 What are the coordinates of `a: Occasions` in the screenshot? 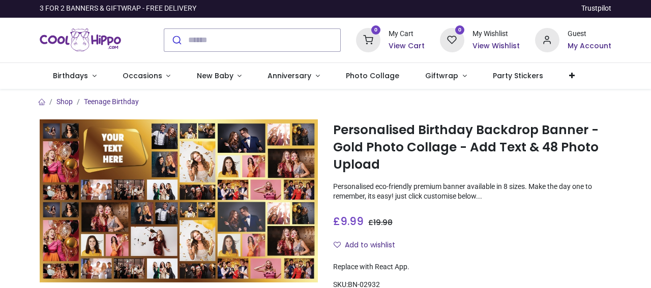 It's located at (146, 76).